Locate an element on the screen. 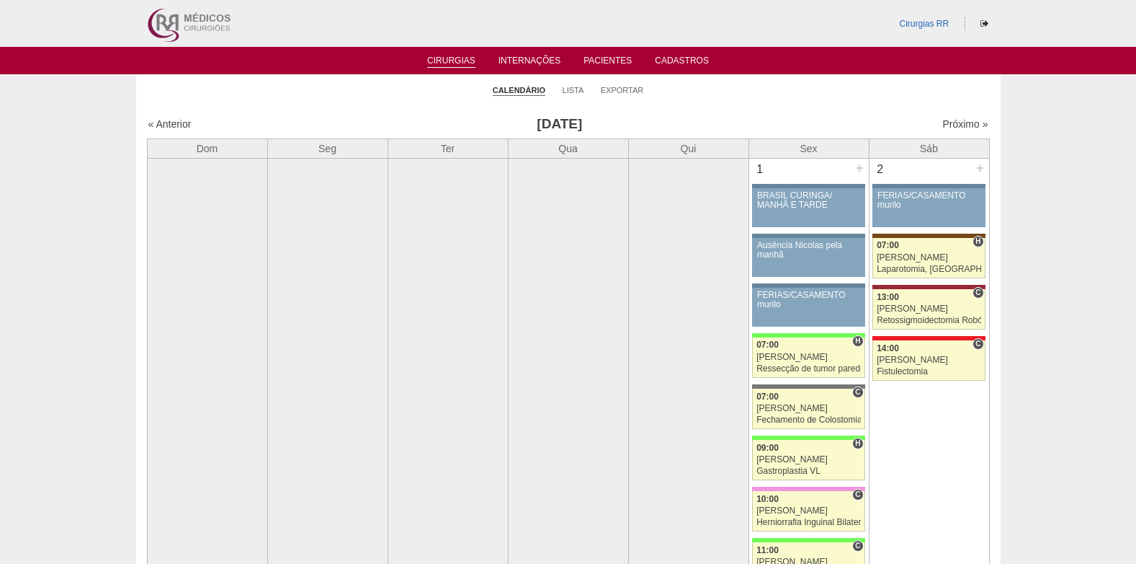 The width and height of the screenshot is (1136, 564). div: Fechamento de Colostomia ou Enterostomia is located at coordinates (809, 419).